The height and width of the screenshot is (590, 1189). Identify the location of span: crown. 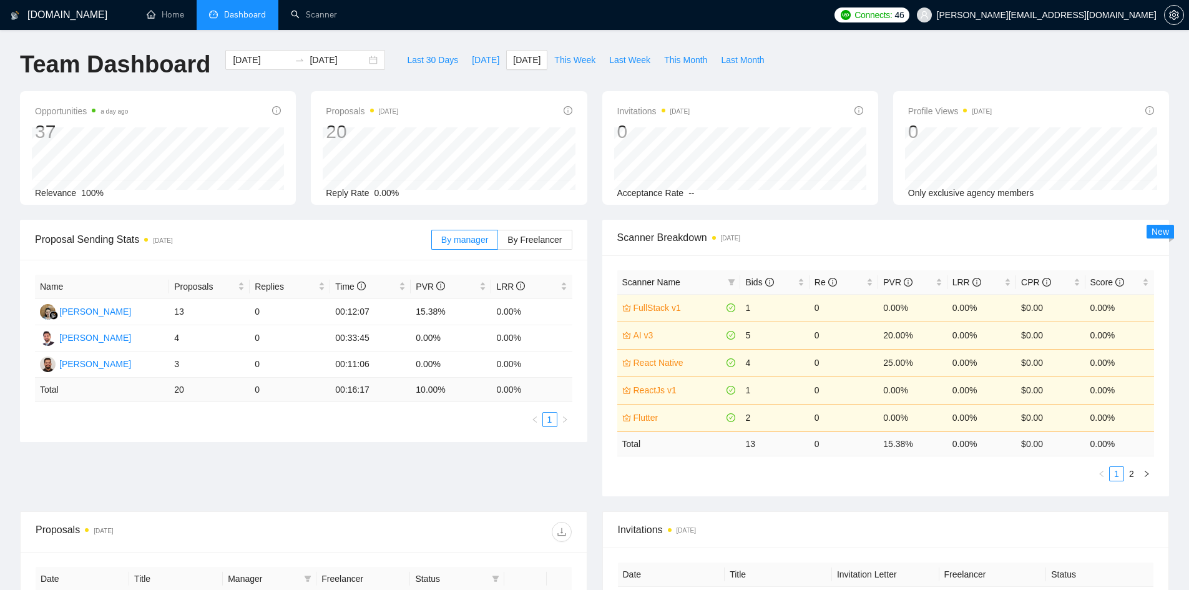
(627, 390).